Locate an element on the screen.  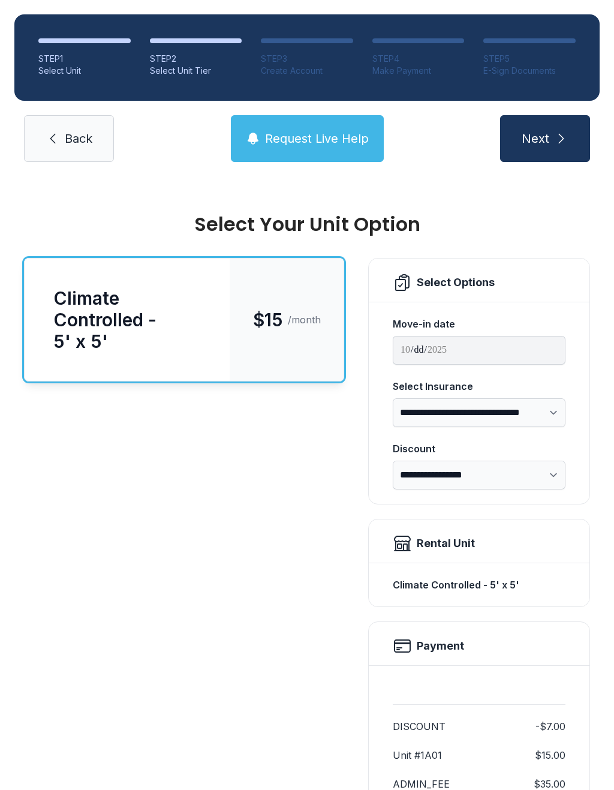
div: STEP 2 is located at coordinates (196, 59).